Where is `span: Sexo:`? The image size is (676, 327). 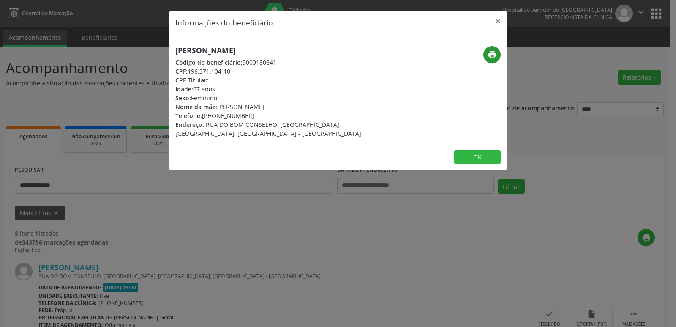
span: Sexo: is located at coordinates (183, 98).